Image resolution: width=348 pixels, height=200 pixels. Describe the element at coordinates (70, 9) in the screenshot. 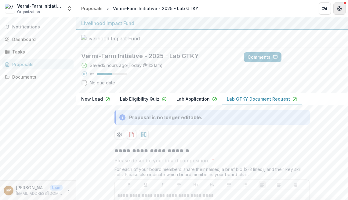

I see `button: Open entity switcher` at that location.